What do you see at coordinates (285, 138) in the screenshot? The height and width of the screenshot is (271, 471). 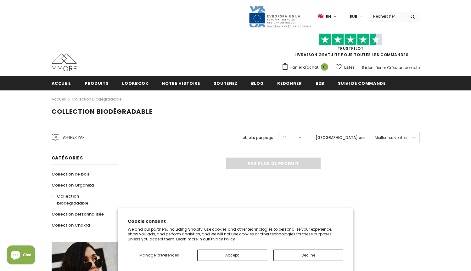 I see `span: 12` at bounding box center [285, 138].